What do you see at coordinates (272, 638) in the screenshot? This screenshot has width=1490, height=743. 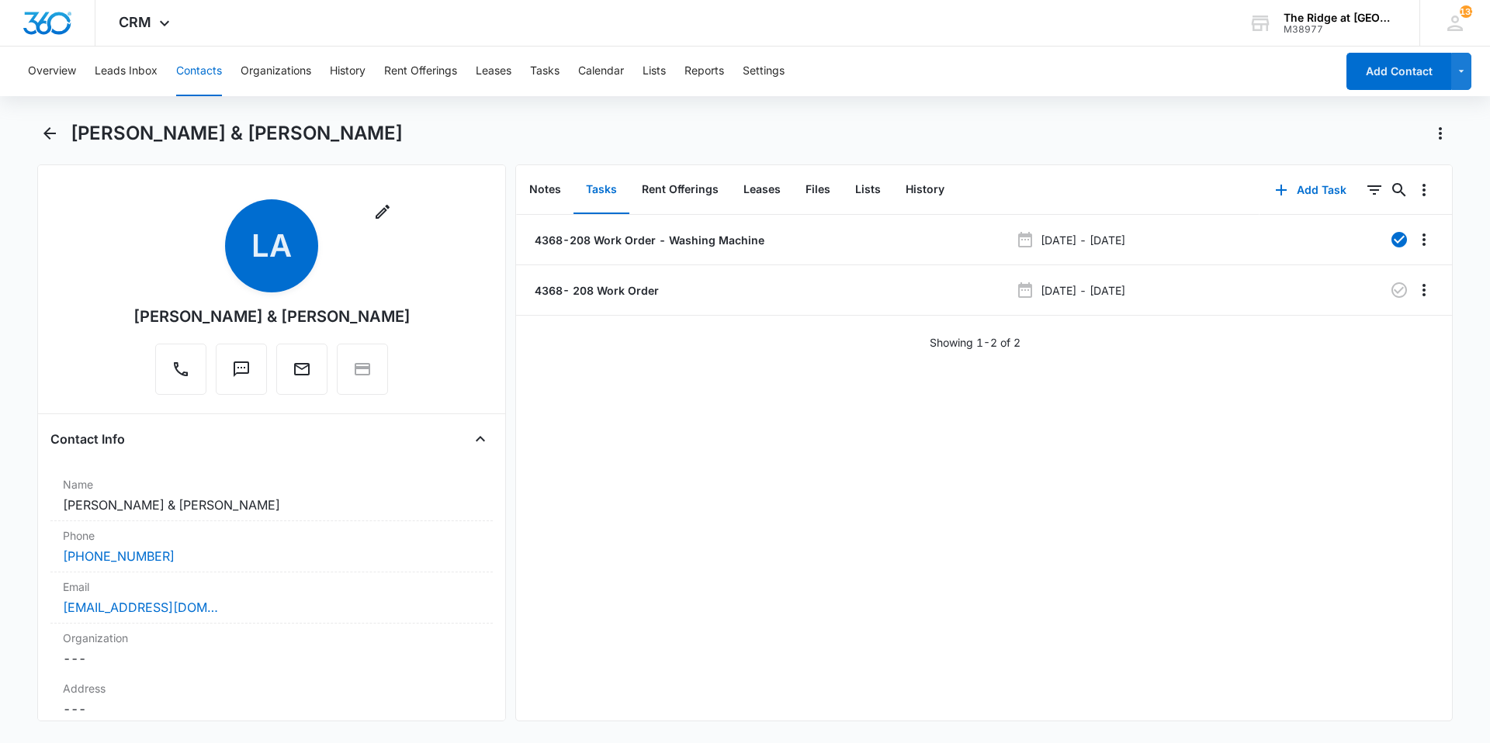 I see `label: Organization` at bounding box center [272, 638].